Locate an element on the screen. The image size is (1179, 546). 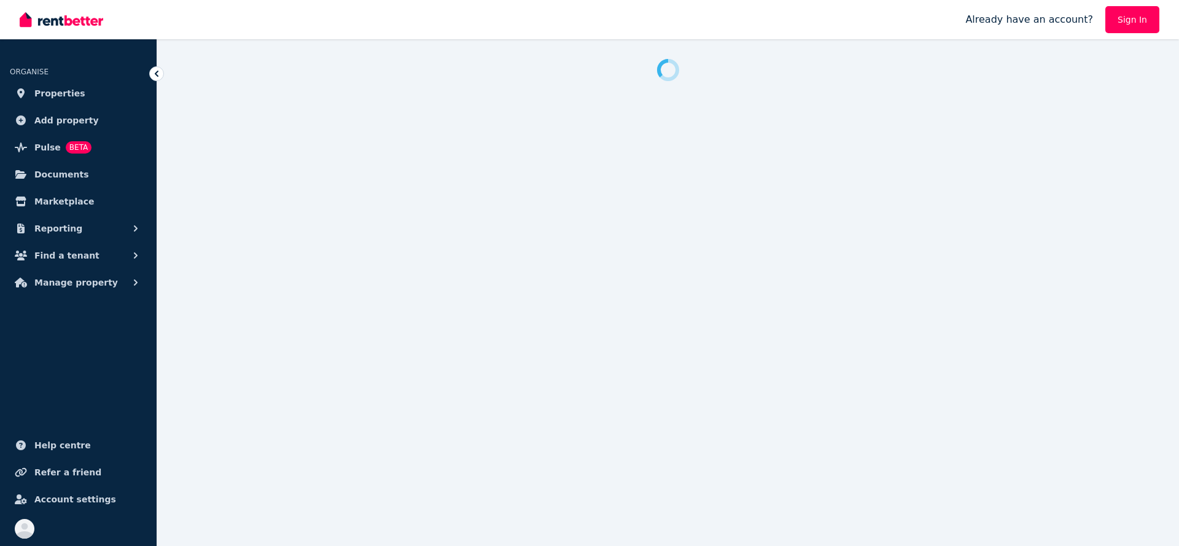
a: Add property is located at coordinates (78, 120).